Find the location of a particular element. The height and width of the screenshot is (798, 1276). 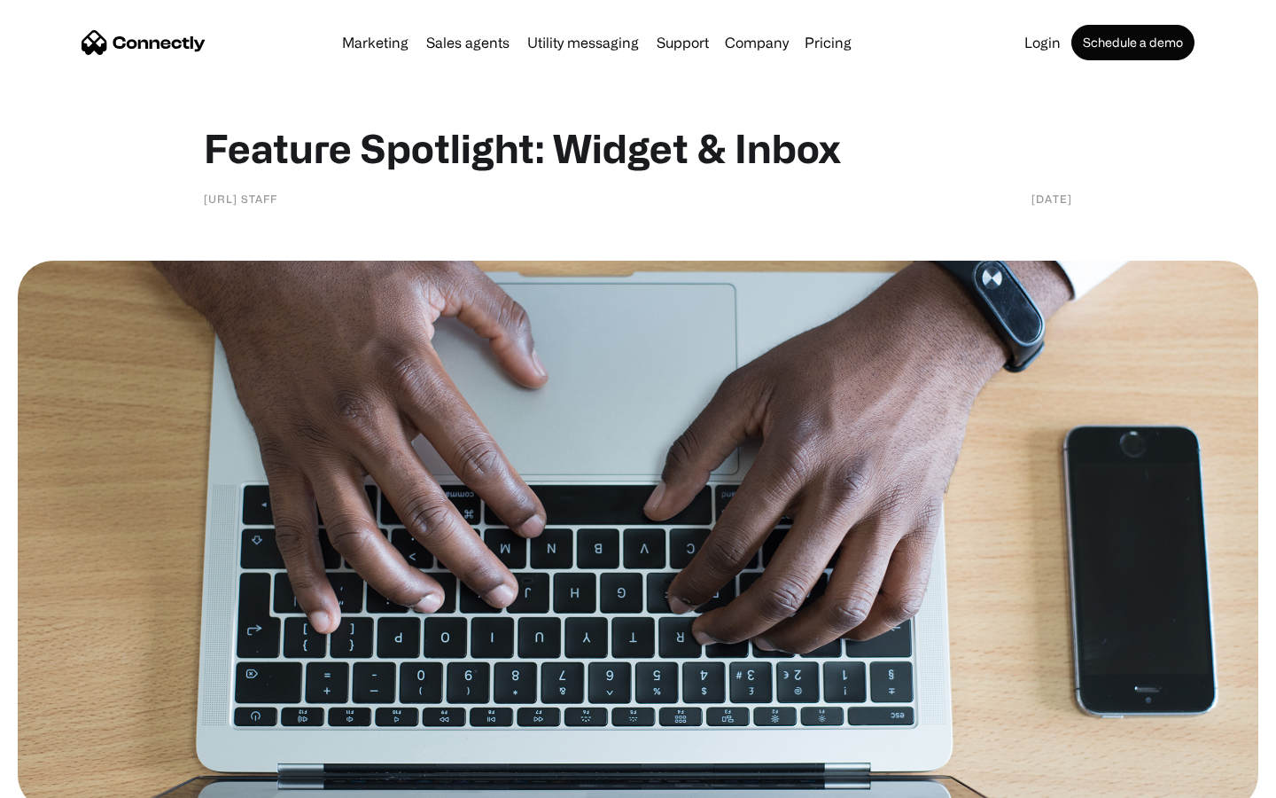

a: Schedule a demo is located at coordinates (1133, 43).